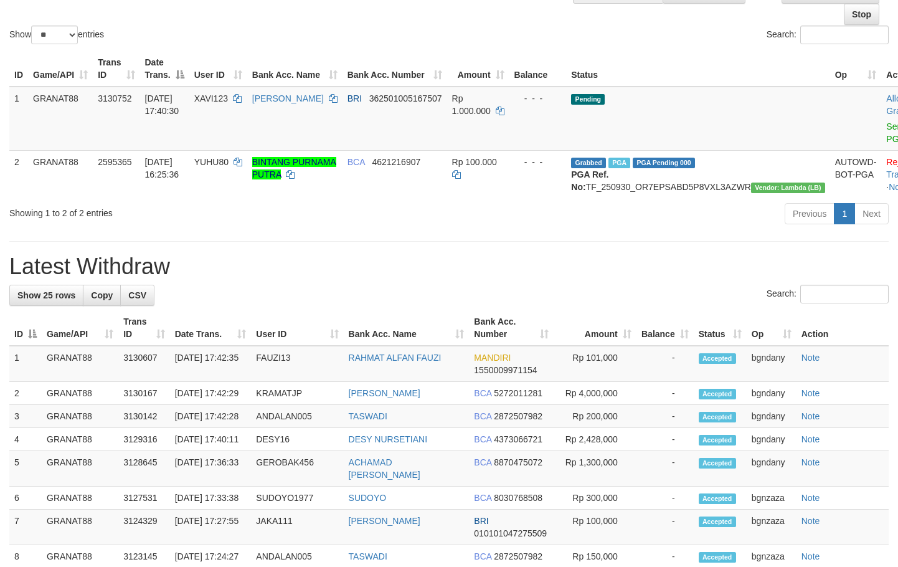 This screenshot has width=898, height=567. Describe the element at coordinates (538, 68) in the screenshot. I see `th: Balance` at that location.